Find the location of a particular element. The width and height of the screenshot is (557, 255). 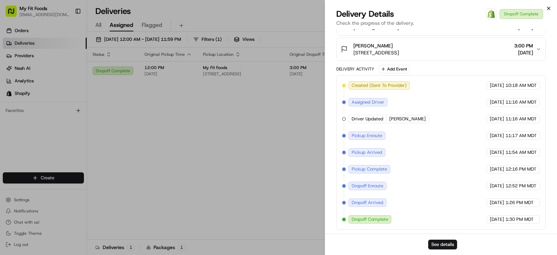

span: Dropoff Arrived is located at coordinates (367, 202).